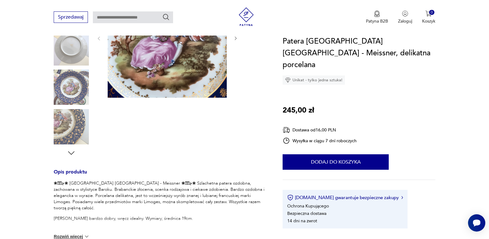 The width and height of the screenshot is (489, 239). What do you see at coordinates (405, 14) in the screenshot?
I see `img: Ikonka użytkownika` at bounding box center [405, 14].